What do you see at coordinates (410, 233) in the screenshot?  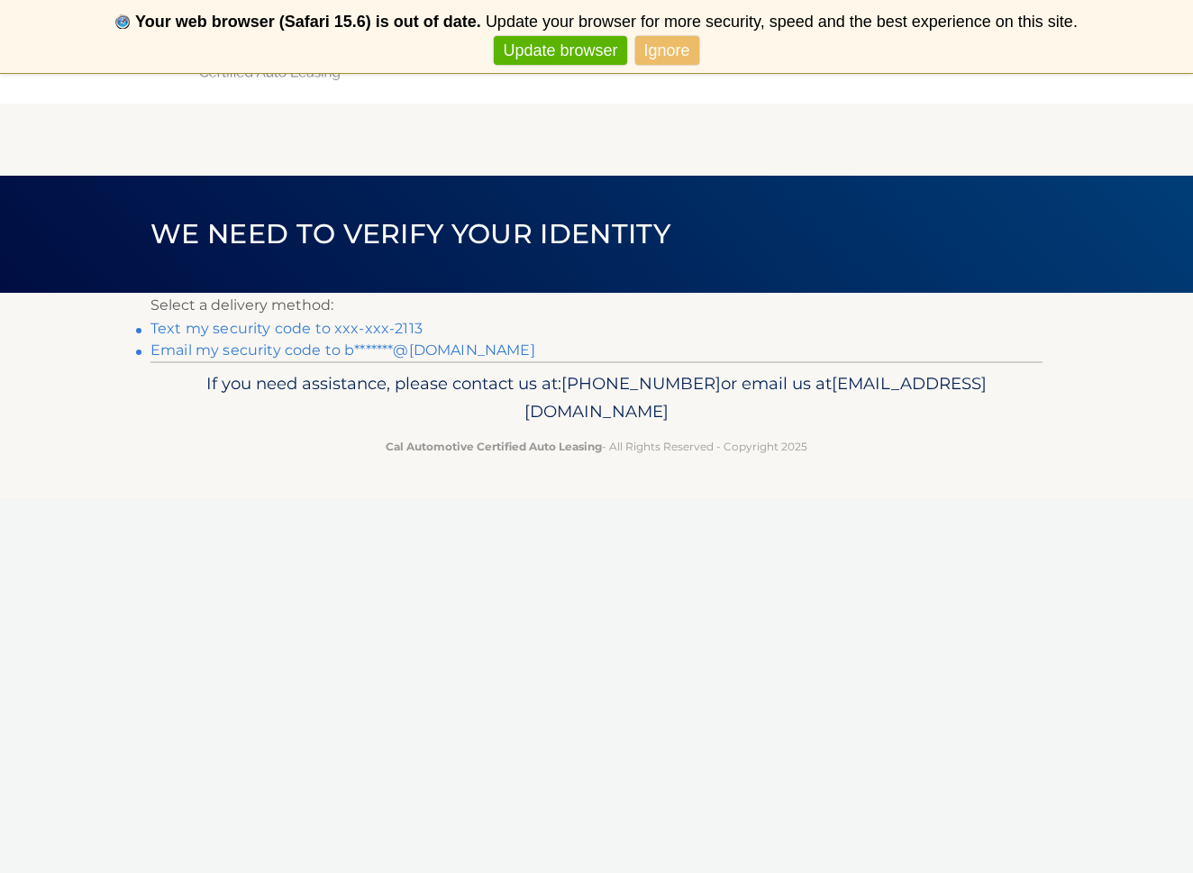 I see `span: We need to verify your identity` at bounding box center [410, 233].